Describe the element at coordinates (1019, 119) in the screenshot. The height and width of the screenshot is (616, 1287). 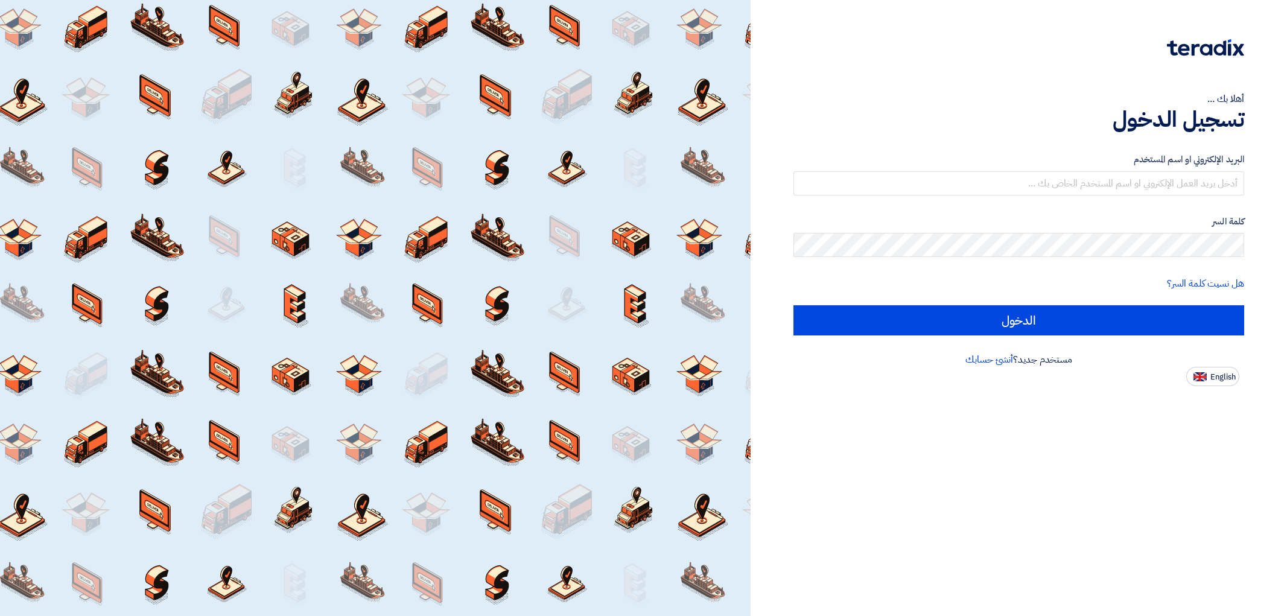
I see `h1: تسجيل الدخول` at that location.